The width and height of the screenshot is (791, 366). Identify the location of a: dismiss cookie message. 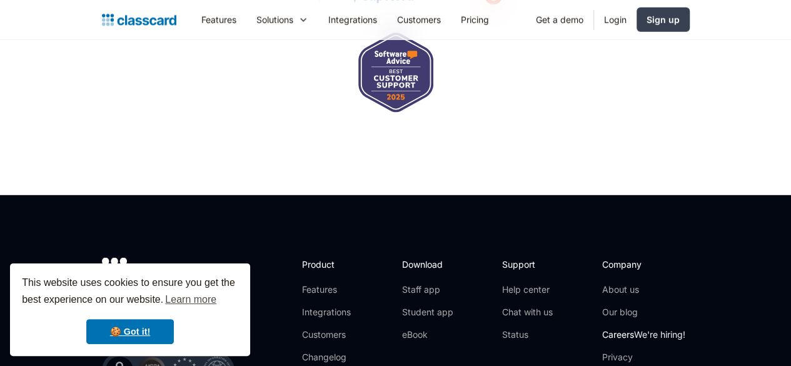
(130, 331).